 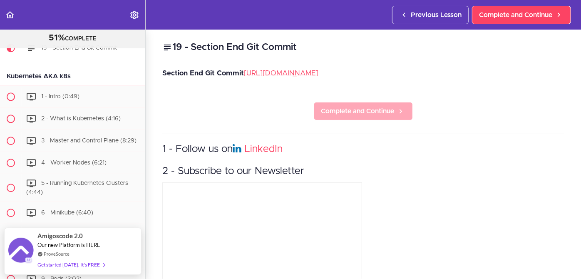 What do you see at coordinates (57, 254) in the screenshot?
I see `a: ProveSource` at bounding box center [57, 254].